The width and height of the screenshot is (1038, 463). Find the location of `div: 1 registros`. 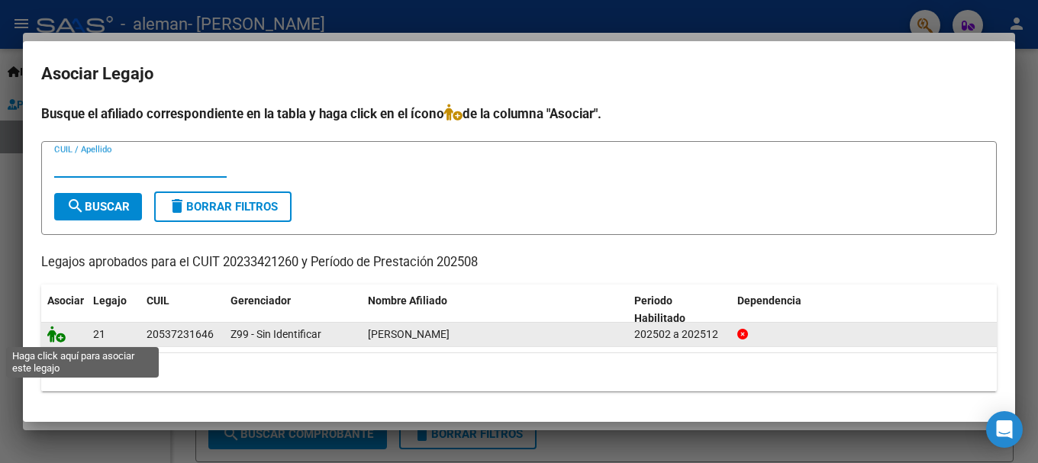

div: 1 registros is located at coordinates (519, 373).